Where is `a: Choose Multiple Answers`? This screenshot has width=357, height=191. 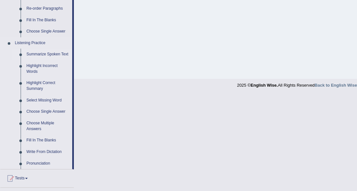 a: Choose Multiple Answers is located at coordinates (48, 126).